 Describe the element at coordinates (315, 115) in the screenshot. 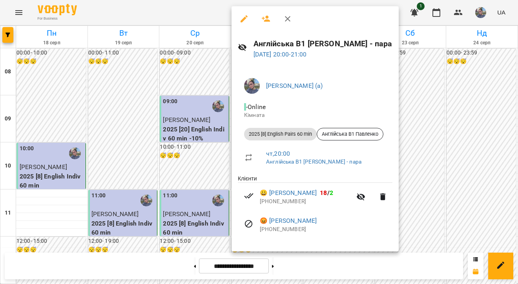

I see `p: Кімната` at that location.